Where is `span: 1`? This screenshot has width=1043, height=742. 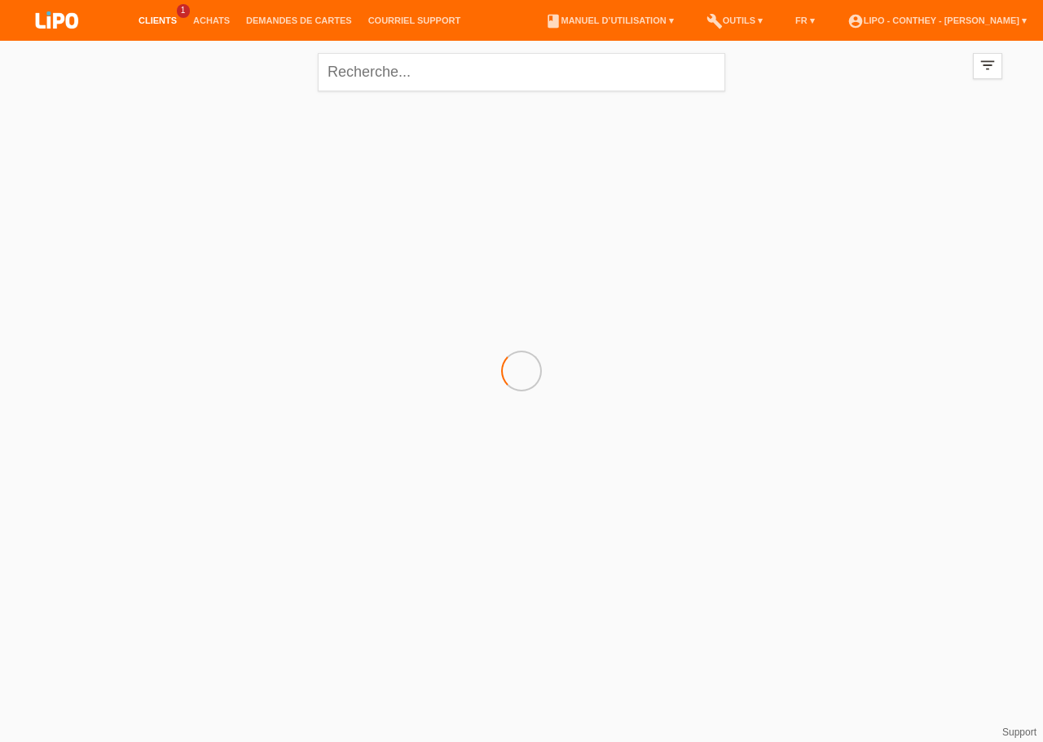 span: 1 is located at coordinates (183, 11).